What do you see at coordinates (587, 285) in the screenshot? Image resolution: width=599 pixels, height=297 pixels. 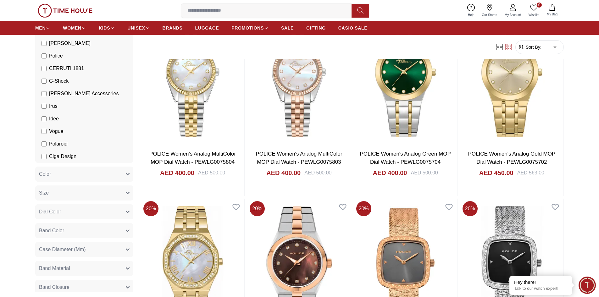 I see `div: Chat Widget` at bounding box center [587, 285].